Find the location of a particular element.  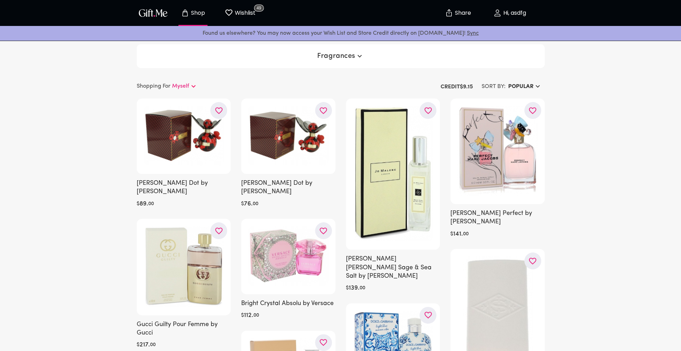

button: Fragrances is located at coordinates (340, 56).